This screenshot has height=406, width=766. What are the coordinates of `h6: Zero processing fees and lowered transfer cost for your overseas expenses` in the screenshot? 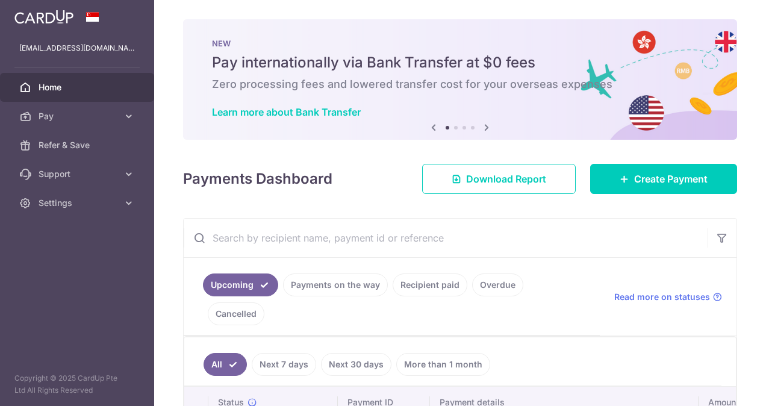 It's located at (460, 84).